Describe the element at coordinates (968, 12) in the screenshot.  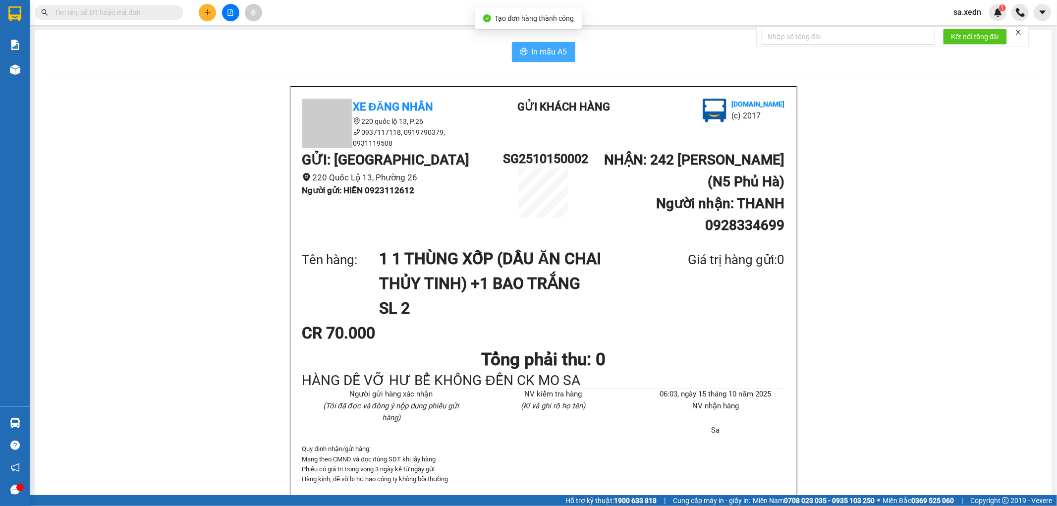
I see `span: sa.xedn` at that location.